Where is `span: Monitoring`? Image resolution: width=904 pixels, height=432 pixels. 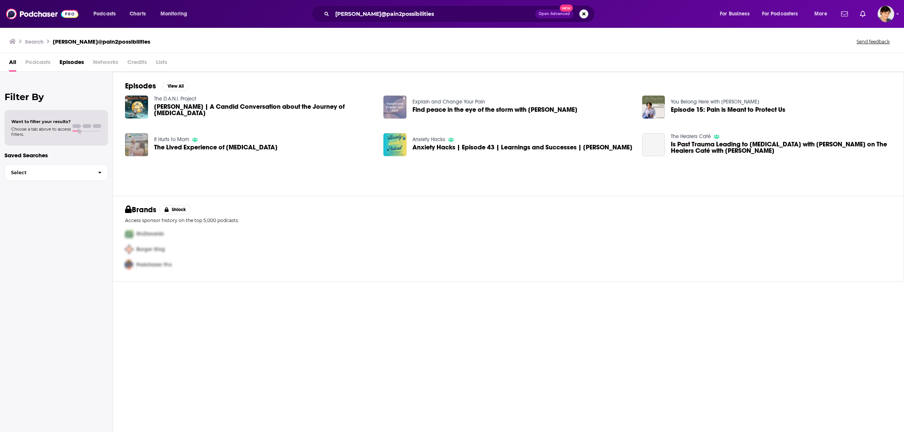
span: Monitoring is located at coordinates (174, 14).